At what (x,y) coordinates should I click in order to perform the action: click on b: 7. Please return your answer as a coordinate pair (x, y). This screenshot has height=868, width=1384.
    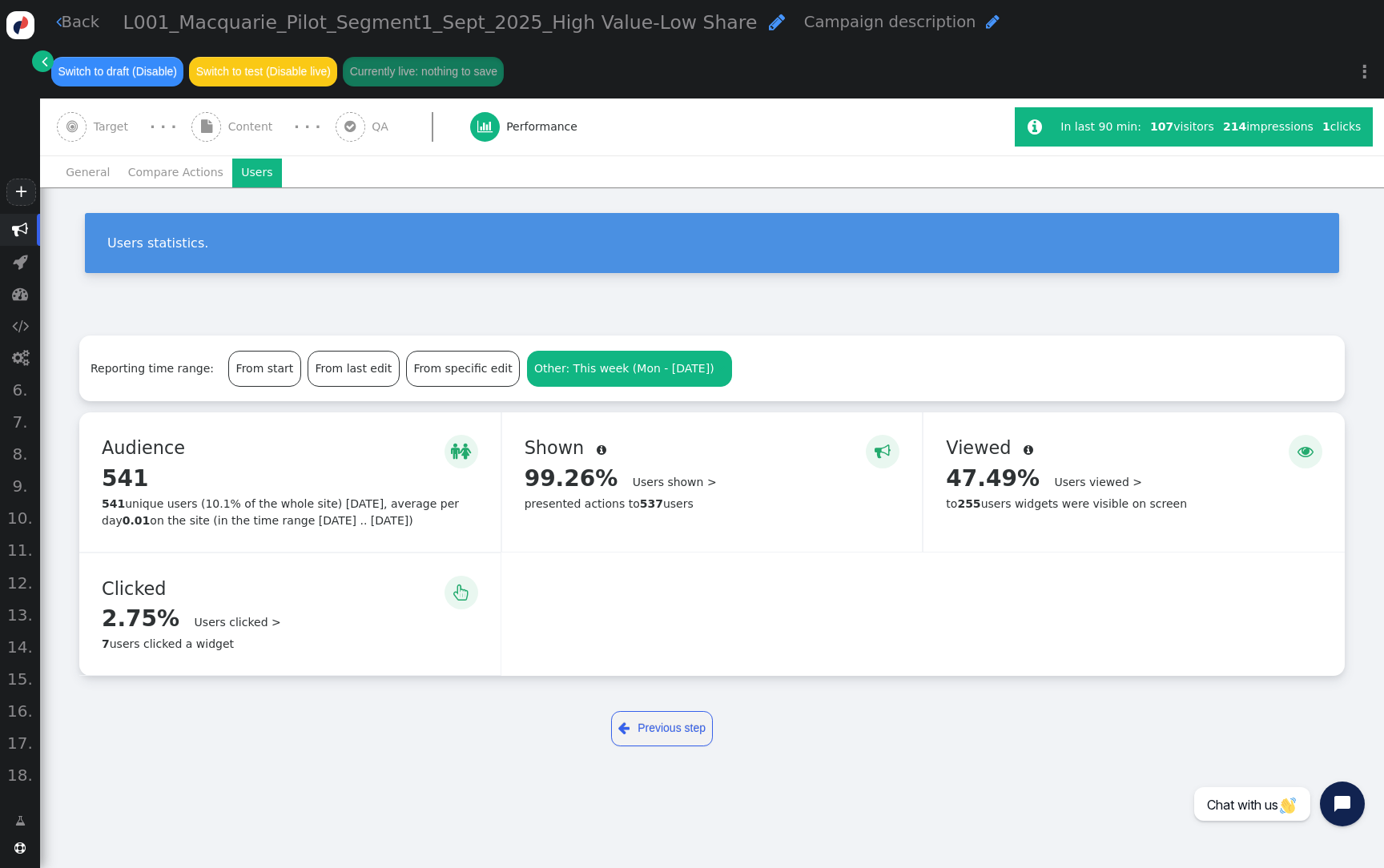
    Looking at the image, I should click on (106, 643).